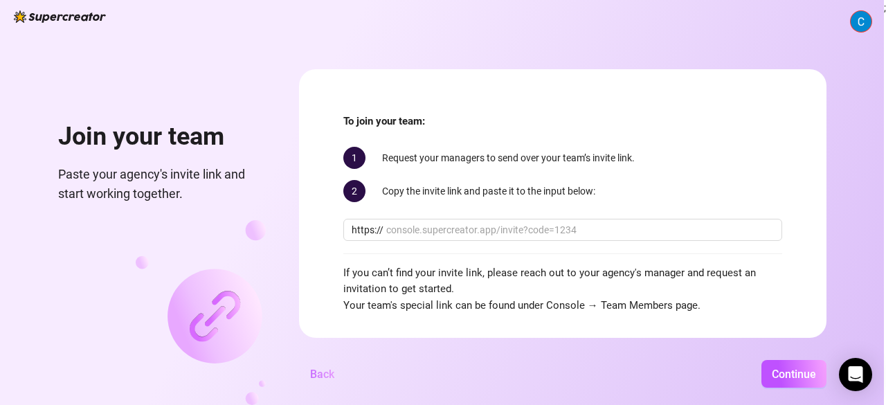  What do you see at coordinates (354, 191) in the screenshot?
I see `span: 2` at bounding box center [354, 191].